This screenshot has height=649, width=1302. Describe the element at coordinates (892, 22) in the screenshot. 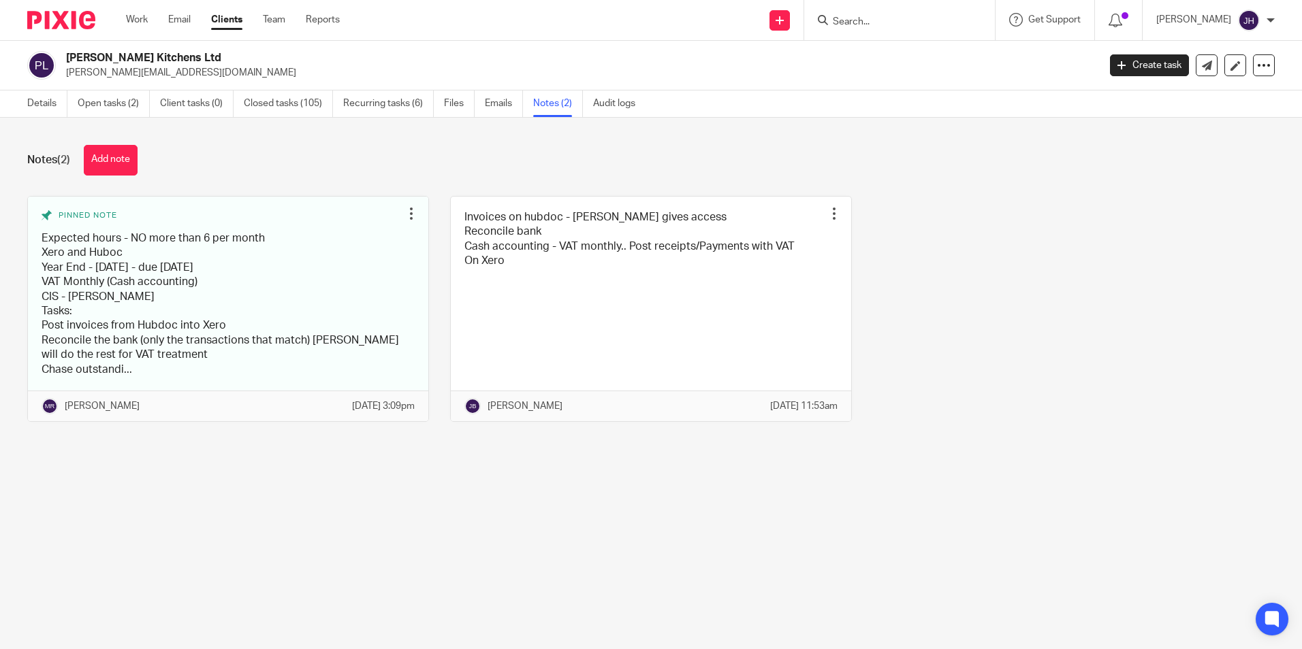

I see `input: Search` at that location.